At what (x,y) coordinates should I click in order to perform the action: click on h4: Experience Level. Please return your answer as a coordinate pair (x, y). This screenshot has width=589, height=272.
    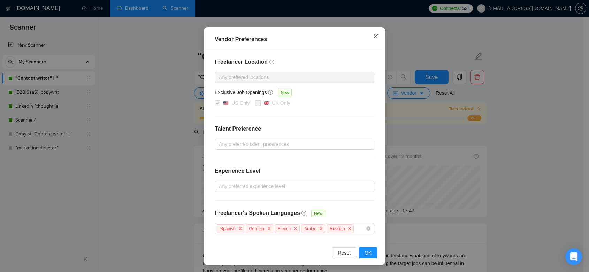
    Looking at the image, I should click on (237, 171).